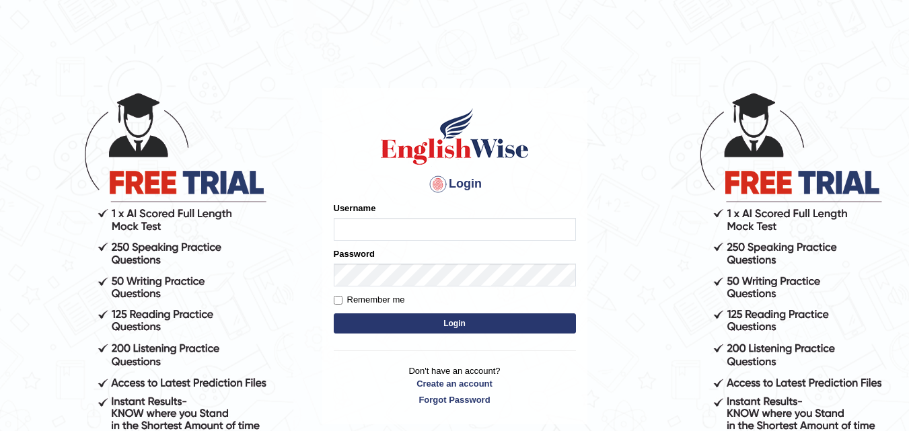  Describe the element at coordinates (455, 137) in the screenshot. I see `img: Logo of English Wise sign in for intelligent practice with AI` at that location.